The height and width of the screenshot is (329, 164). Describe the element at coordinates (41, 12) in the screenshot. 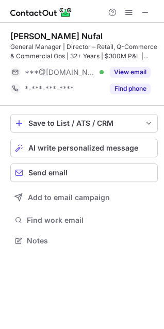

I see `img: ContactOut v5.3.10` at that location.